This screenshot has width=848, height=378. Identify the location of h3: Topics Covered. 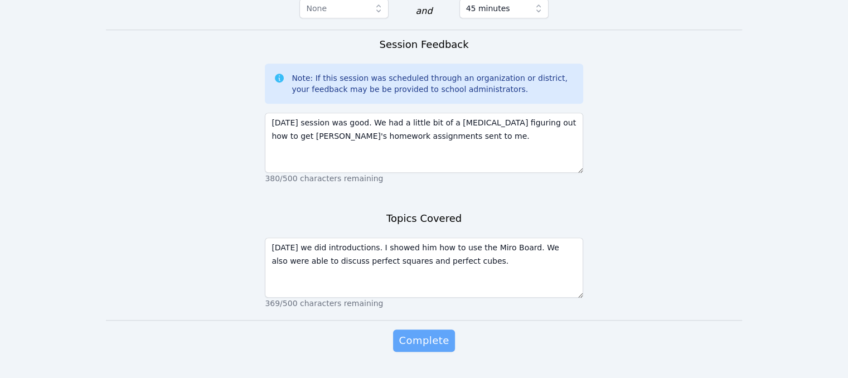
(424, 219).